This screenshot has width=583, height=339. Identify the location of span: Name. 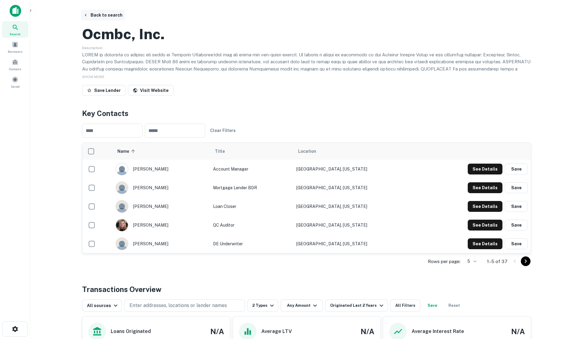
(127, 151).